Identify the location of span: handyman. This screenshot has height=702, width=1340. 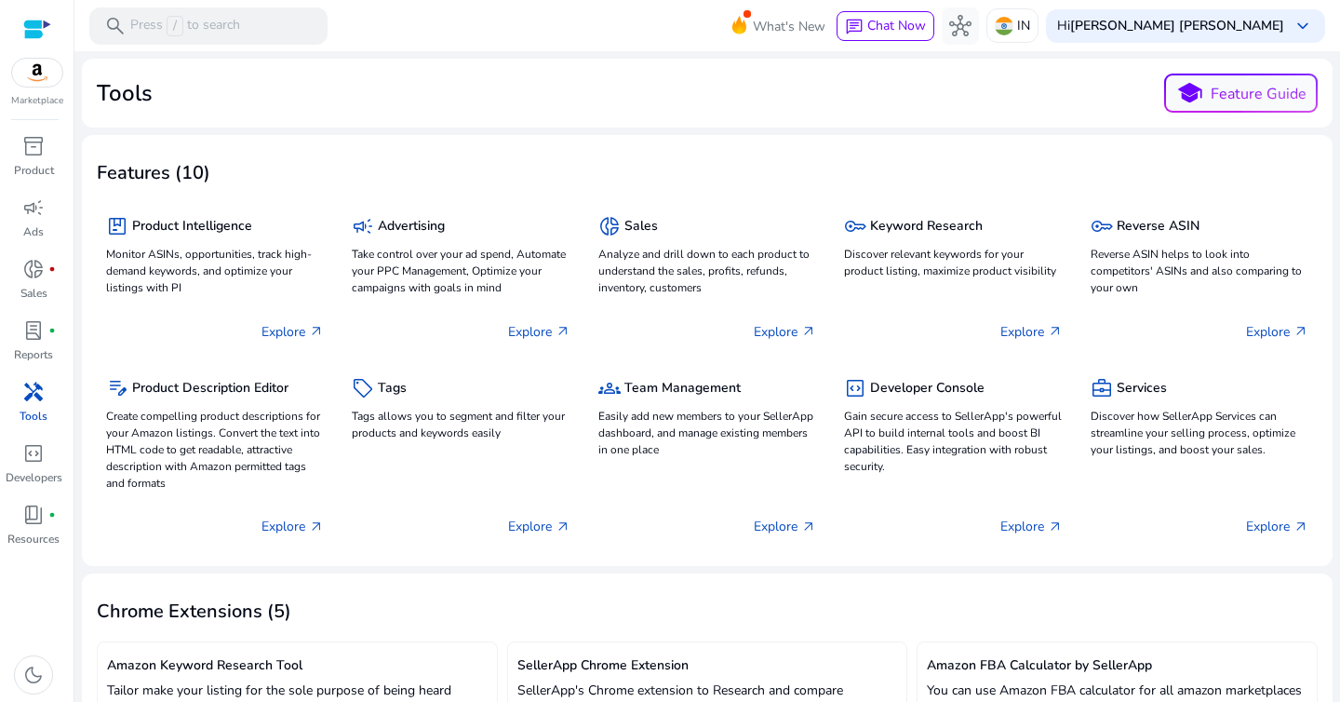
(34, 392).